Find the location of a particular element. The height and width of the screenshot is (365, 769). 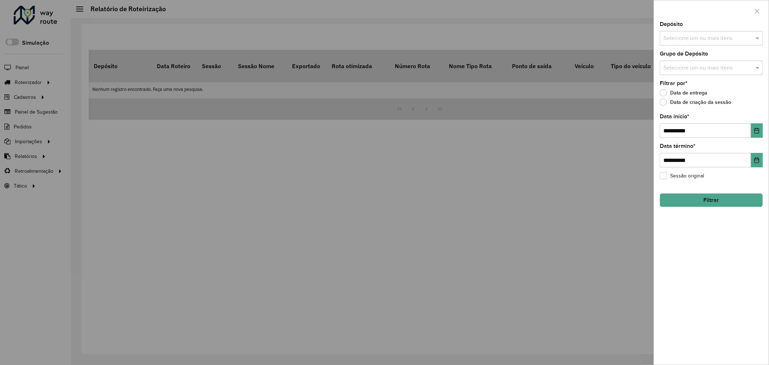

label: Data término is located at coordinates (677, 146).